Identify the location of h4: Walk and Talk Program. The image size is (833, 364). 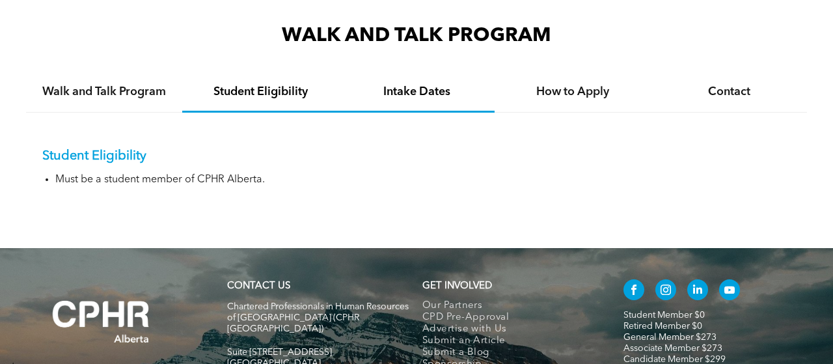
(104, 92).